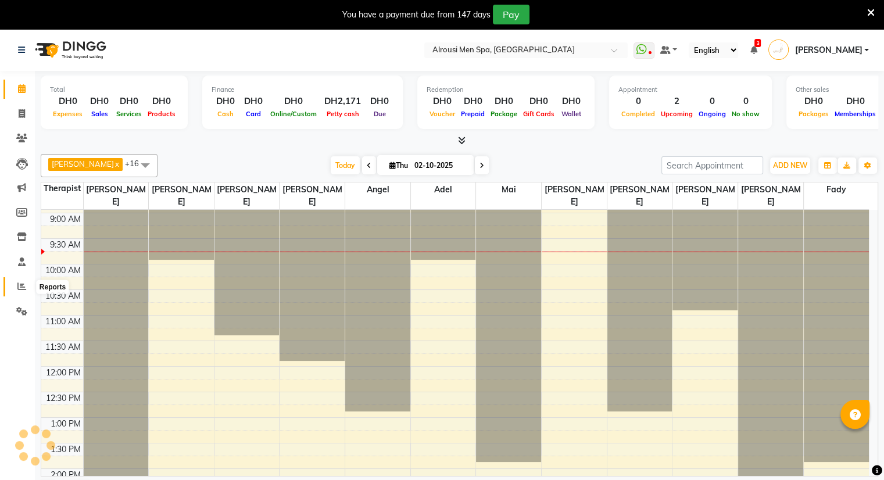  What do you see at coordinates (790, 165) in the screenshot?
I see `span: ADD NEW` at bounding box center [790, 165].